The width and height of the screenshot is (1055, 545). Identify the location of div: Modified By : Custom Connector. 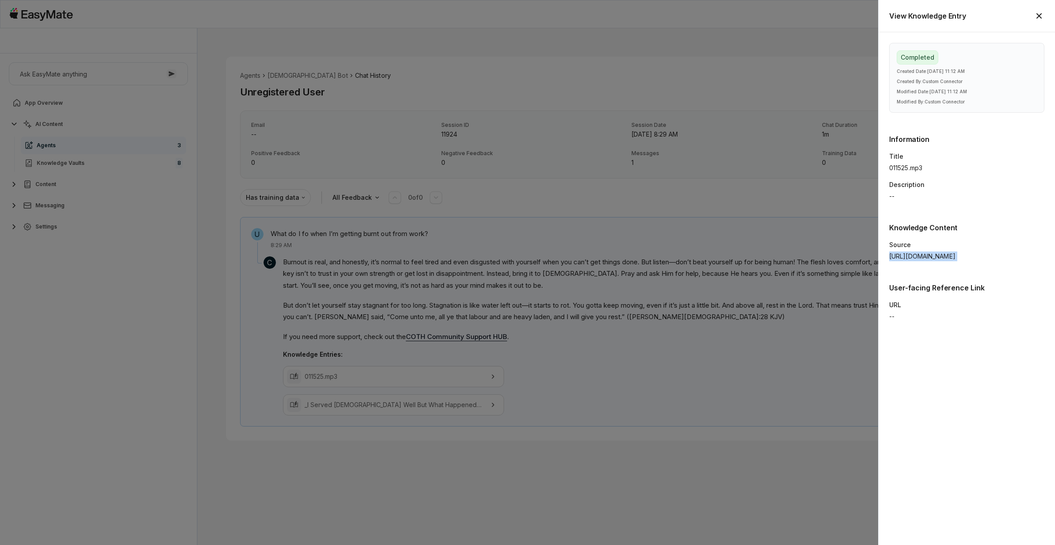
(967, 102).